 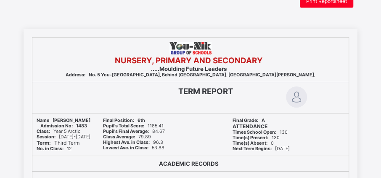 I want to click on span: 6th, so click(x=124, y=120).